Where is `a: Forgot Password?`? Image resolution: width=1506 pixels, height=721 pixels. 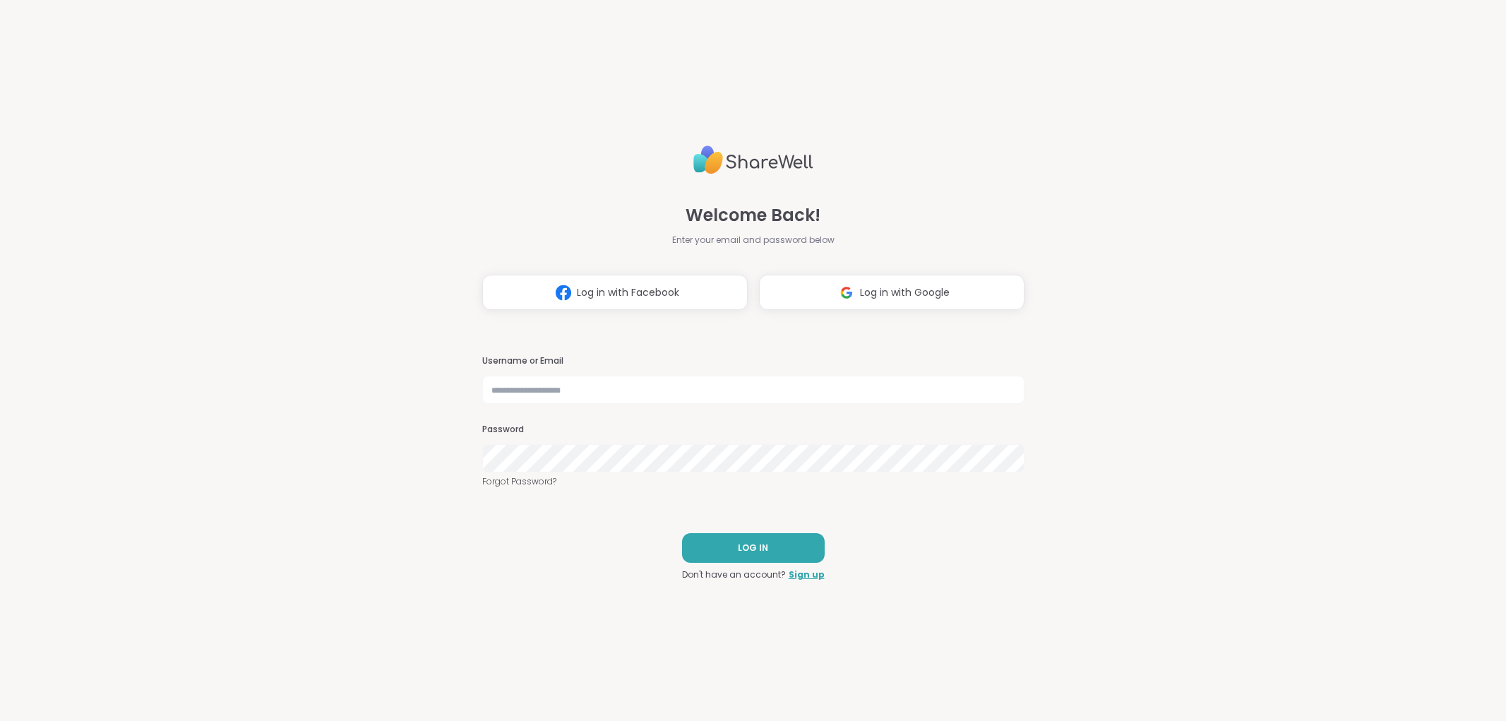 a: Forgot Password? is located at coordinates (754, 482).